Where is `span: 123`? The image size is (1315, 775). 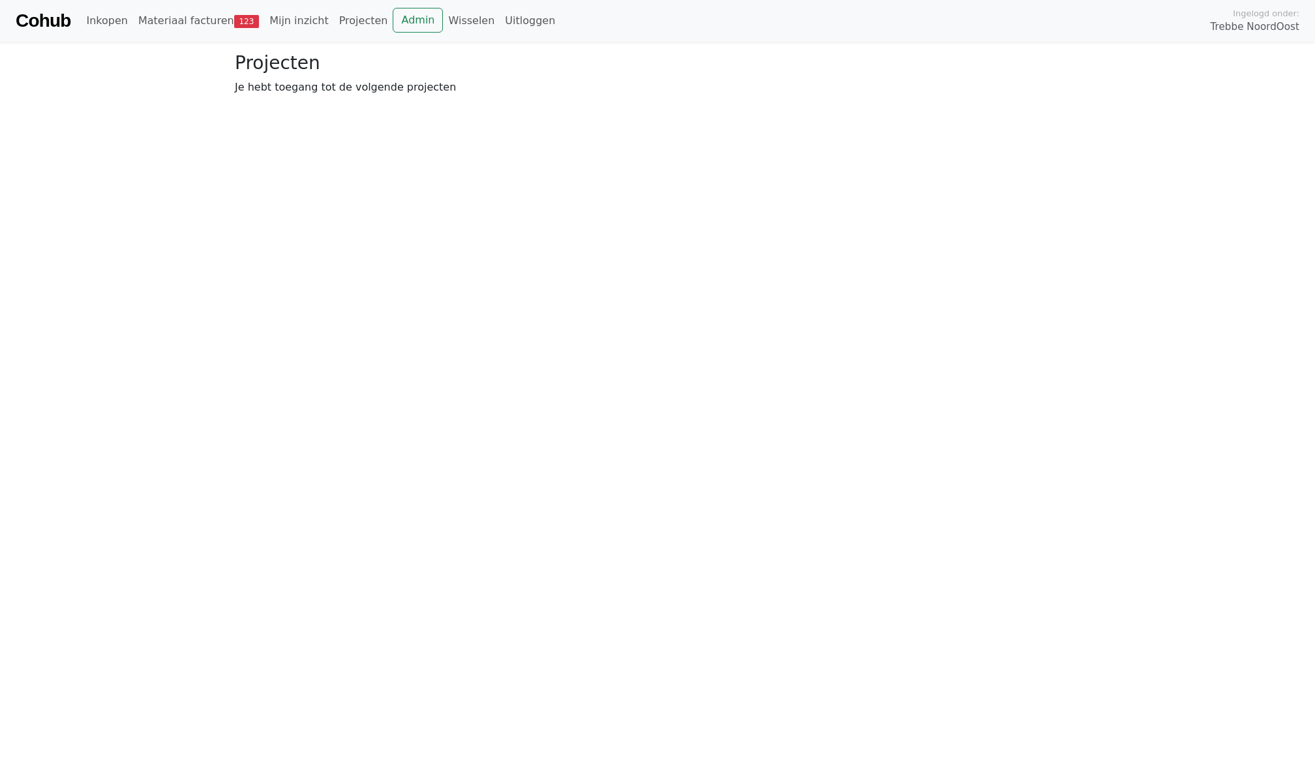
span: 123 is located at coordinates (247, 22).